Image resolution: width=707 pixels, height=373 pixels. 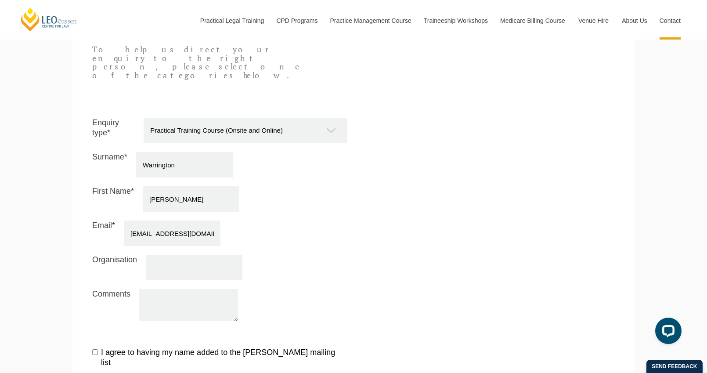 I want to click on label: First Name*, so click(x=113, y=197).